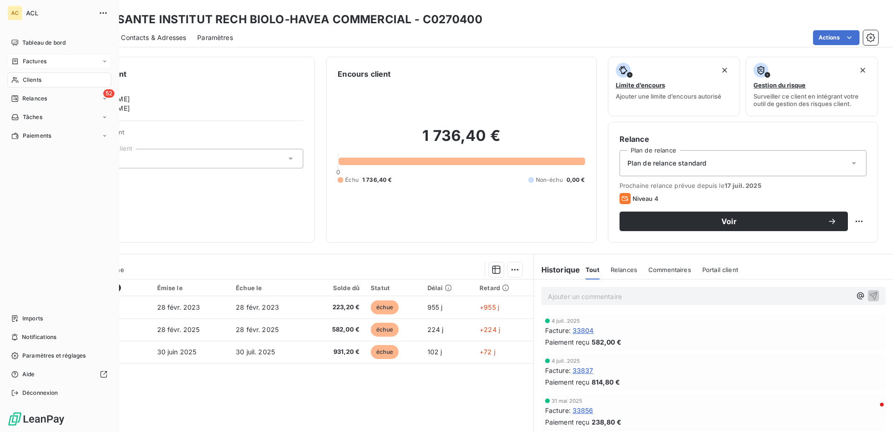 This screenshot has width=893, height=432. What do you see at coordinates (607, 422) in the screenshot?
I see `span: 238,80 €` at bounding box center [607, 422].